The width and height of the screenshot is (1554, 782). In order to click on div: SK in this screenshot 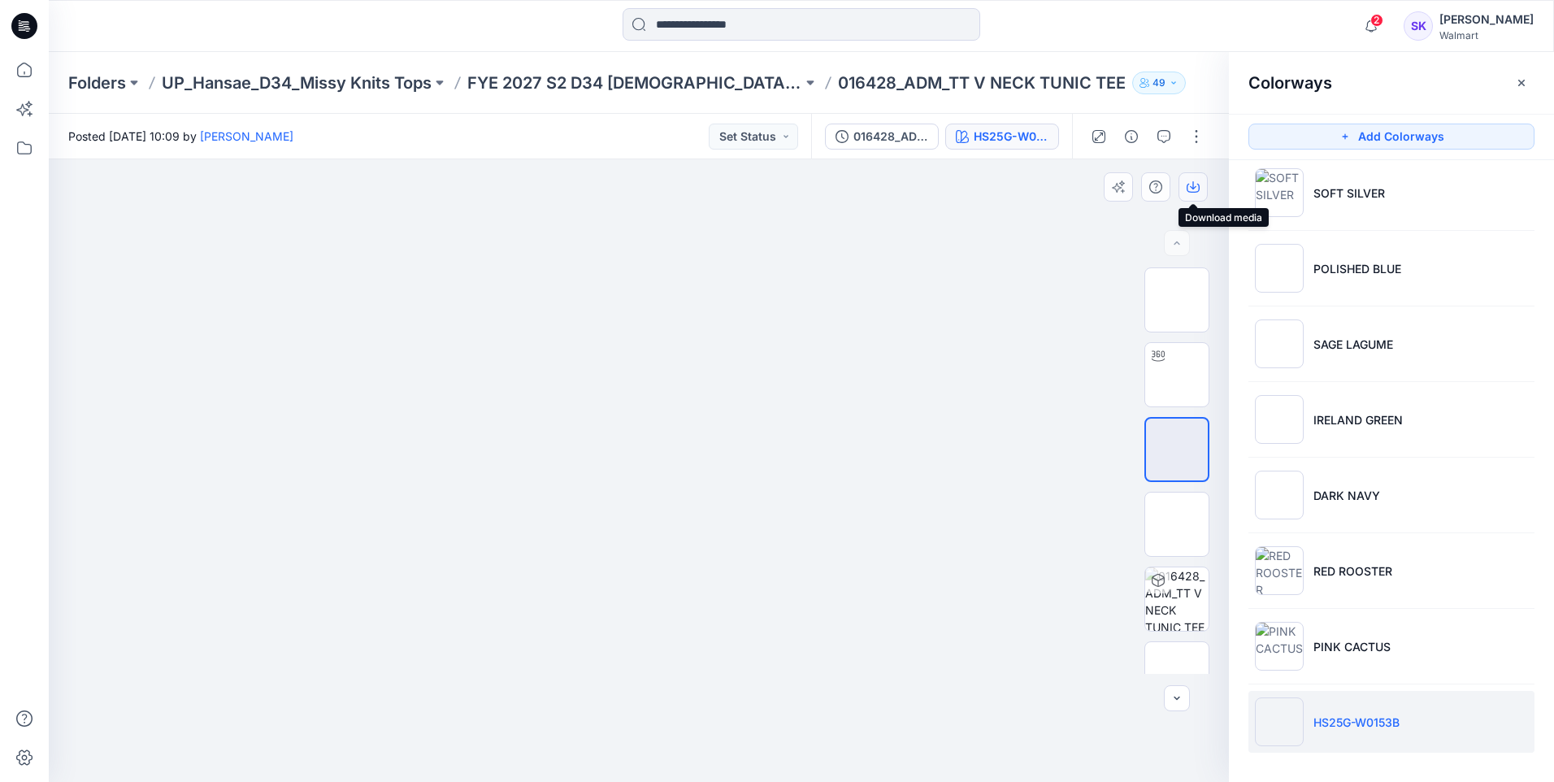, I will do `click(1418, 26)`.